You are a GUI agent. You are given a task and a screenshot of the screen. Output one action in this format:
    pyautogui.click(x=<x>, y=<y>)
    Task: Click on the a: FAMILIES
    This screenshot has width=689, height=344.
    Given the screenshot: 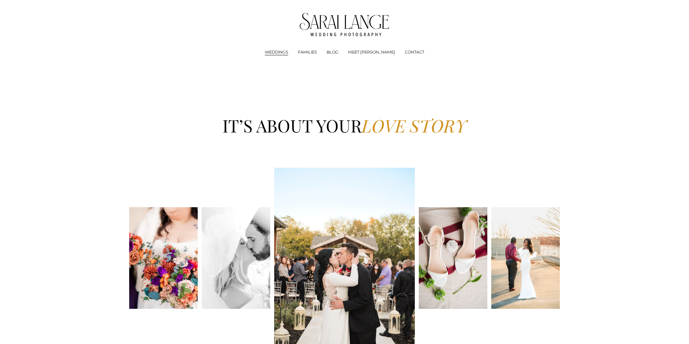 What is the action you would take?
    pyautogui.click(x=307, y=52)
    